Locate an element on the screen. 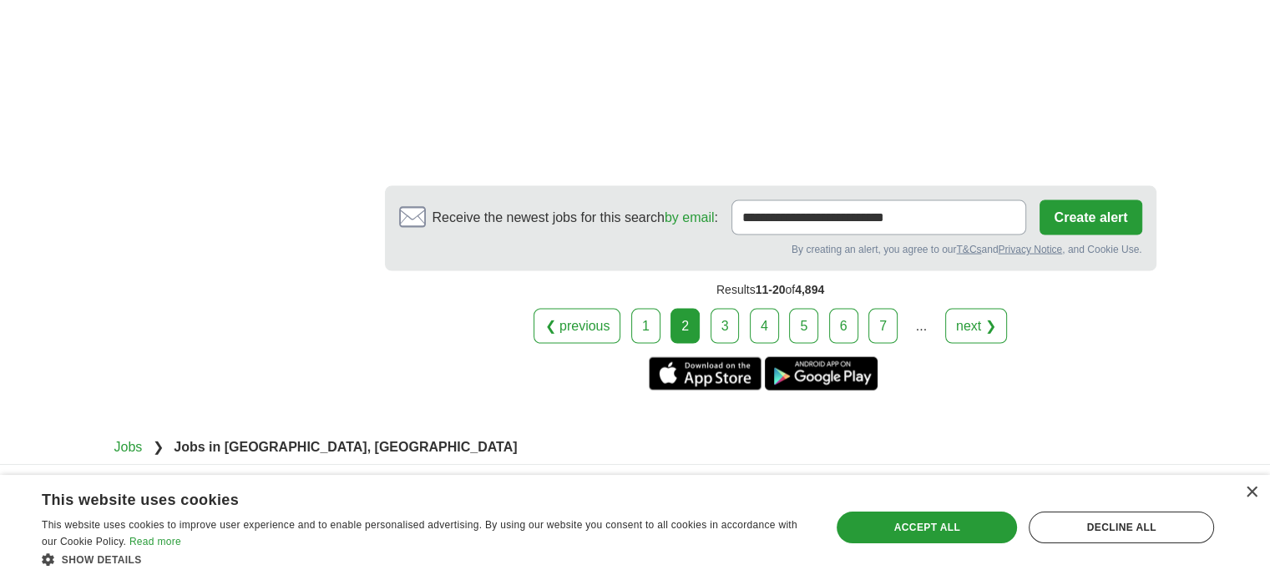  div: Accept all is located at coordinates (927, 528).